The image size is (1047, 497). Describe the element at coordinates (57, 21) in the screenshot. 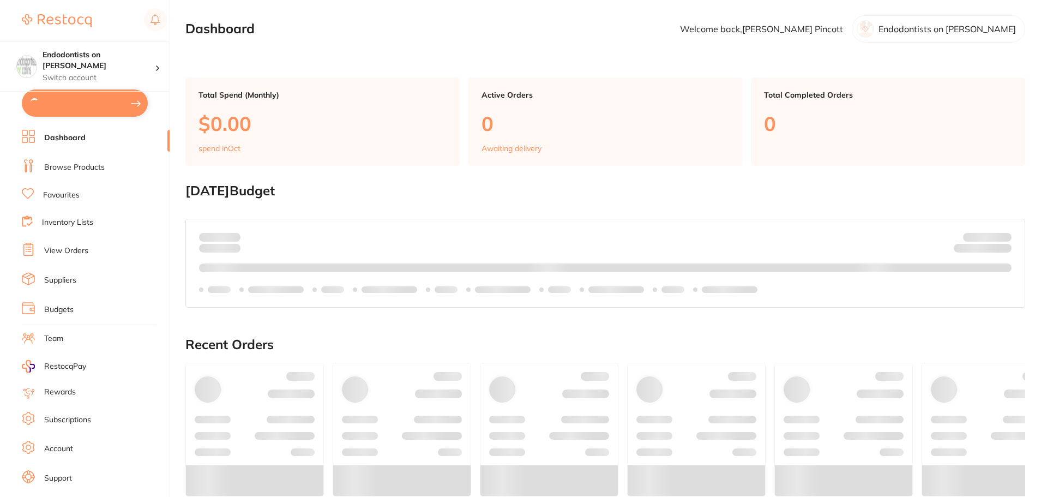

I see `a: Restocq Logo` at that location.